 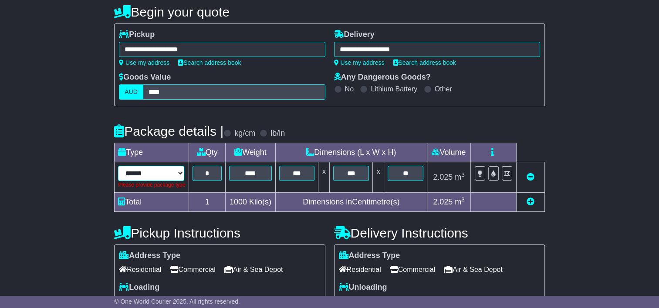 What do you see at coordinates (394, 89) in the screenshot?
I see `label: Lithium Battery` at bounding box center [394, 89].